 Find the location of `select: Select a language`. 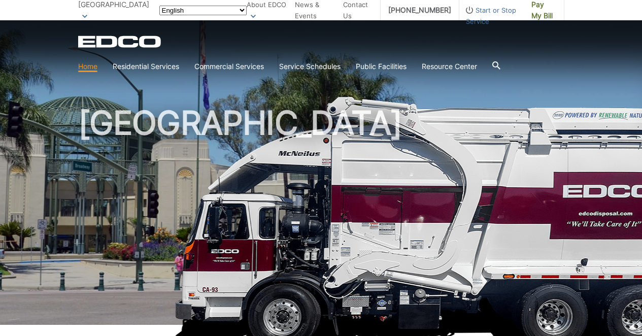

select: Select a language is located at coordinates (203, 10).